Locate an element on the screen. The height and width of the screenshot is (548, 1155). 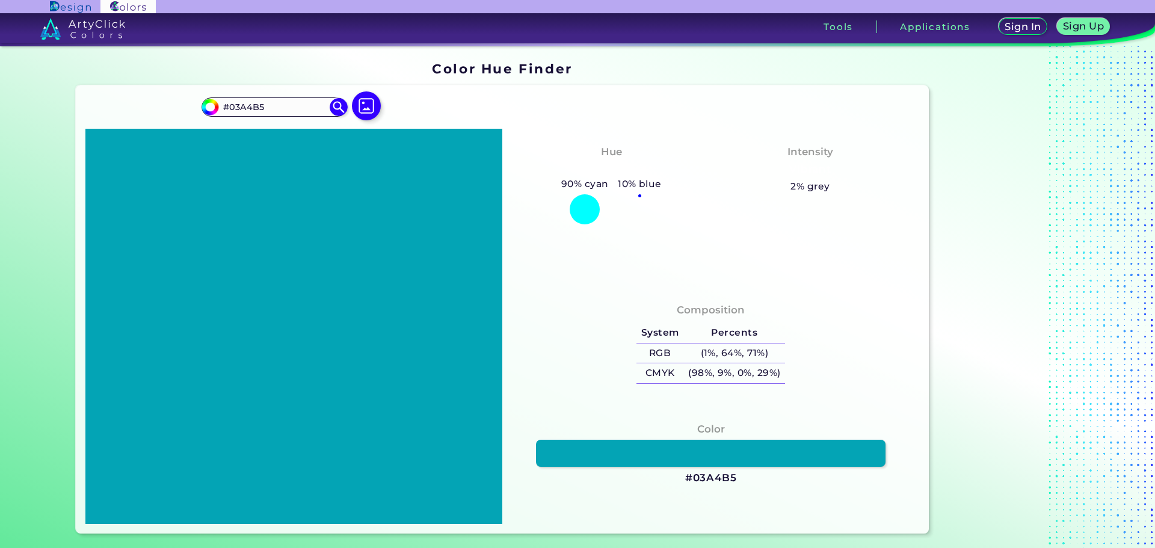
h5: (98%, 9%, 0%, 29%) is located at coordinates (734, 373).